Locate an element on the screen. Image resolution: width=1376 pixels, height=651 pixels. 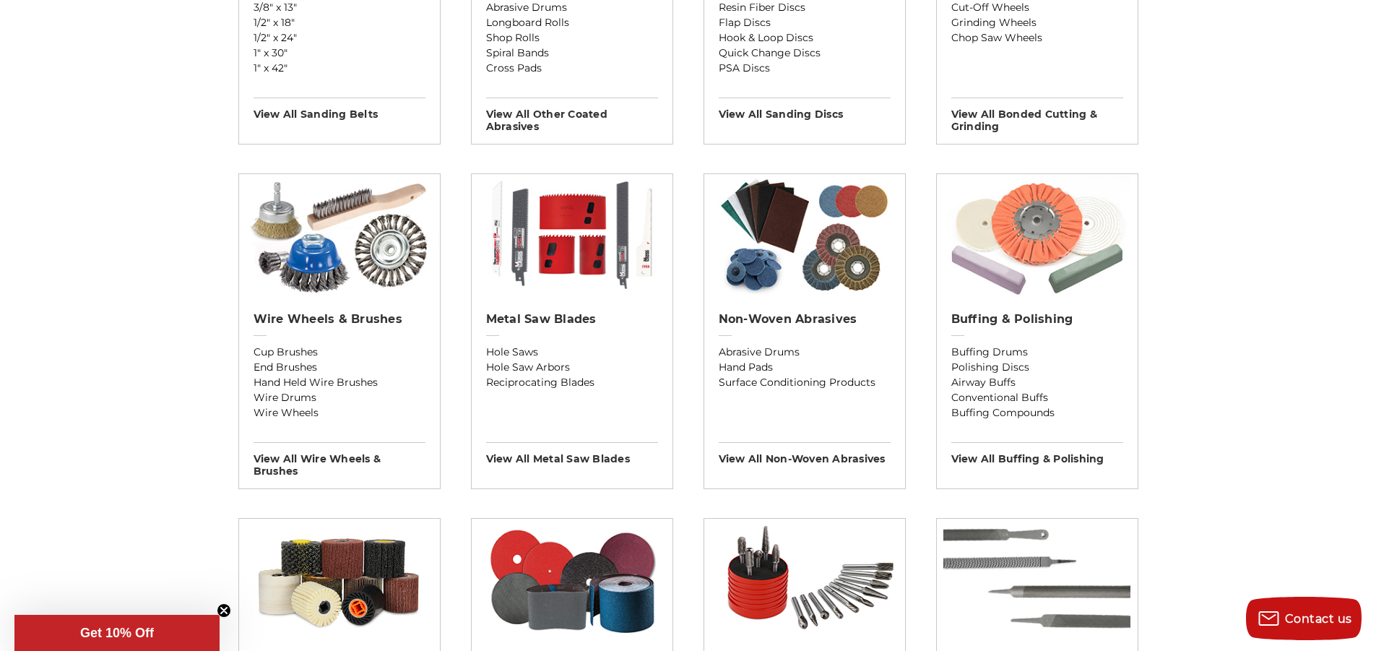
a: Chop Saw Wheels is located at coordinates (1037, 38).